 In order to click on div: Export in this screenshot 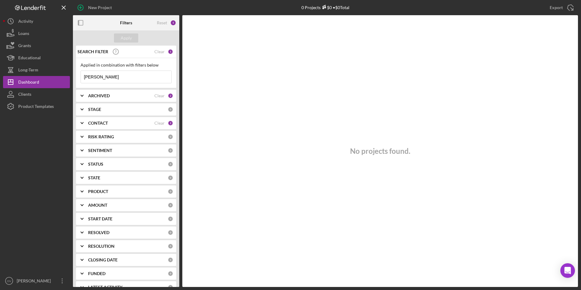, I will do `click(556, 8)`.